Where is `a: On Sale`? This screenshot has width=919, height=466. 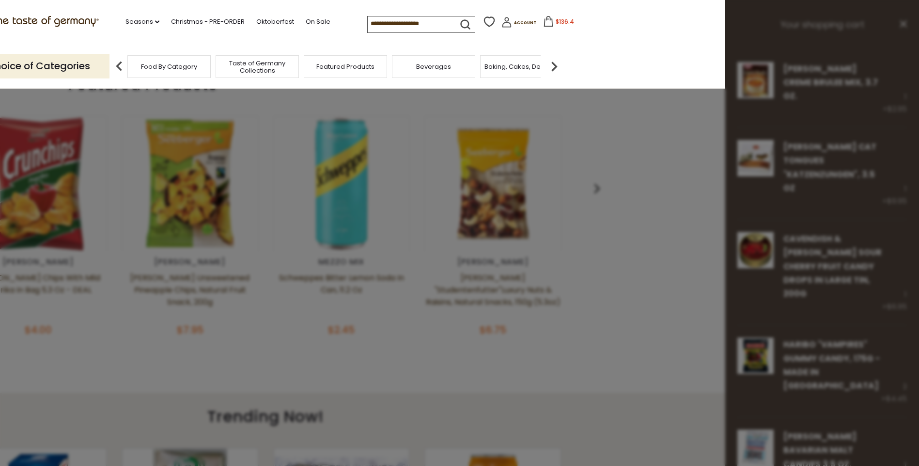
a: On Sale is located at coordinates (318, 22).